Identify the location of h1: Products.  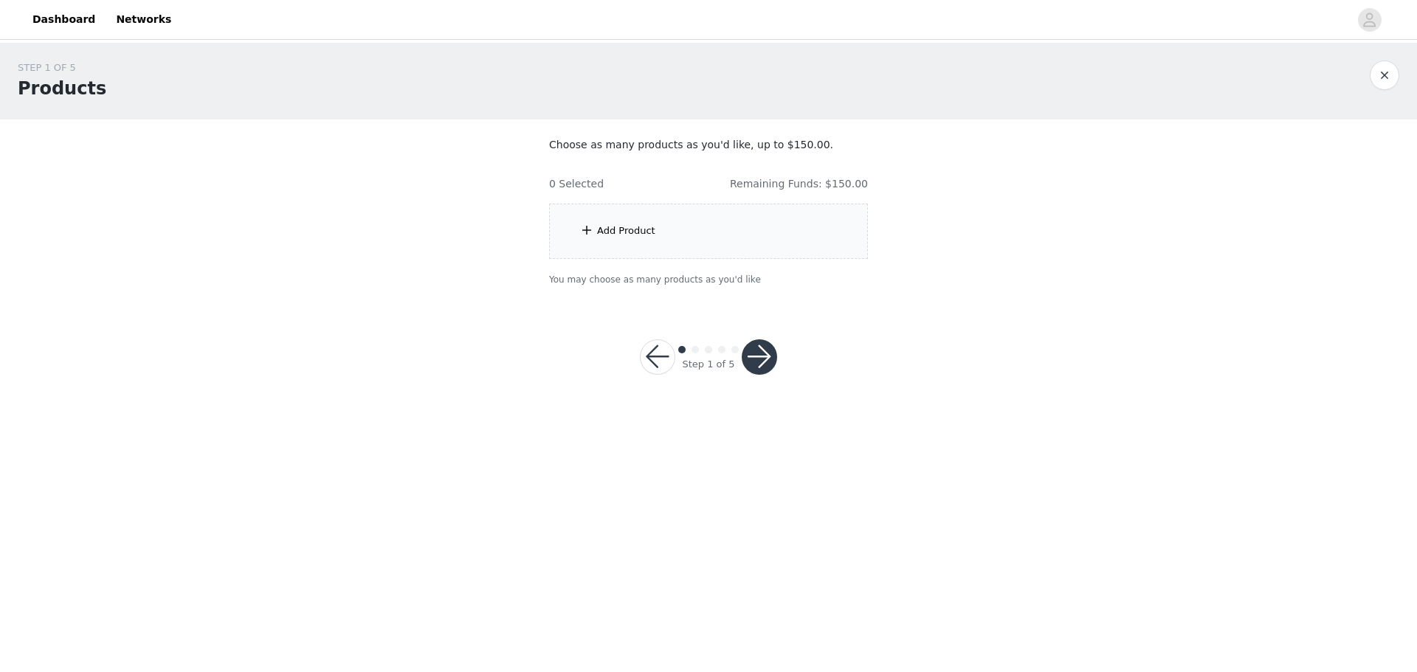
(62, 89).